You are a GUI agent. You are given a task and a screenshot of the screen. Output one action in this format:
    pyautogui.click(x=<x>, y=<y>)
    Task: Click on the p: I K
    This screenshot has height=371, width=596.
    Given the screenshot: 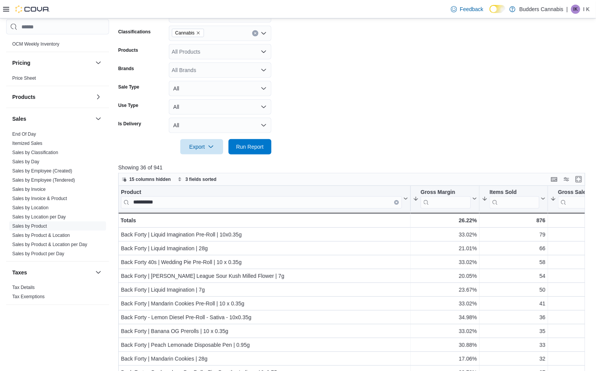 What is the action you would take?
    pyautogui.click(x=586, y=9)
    